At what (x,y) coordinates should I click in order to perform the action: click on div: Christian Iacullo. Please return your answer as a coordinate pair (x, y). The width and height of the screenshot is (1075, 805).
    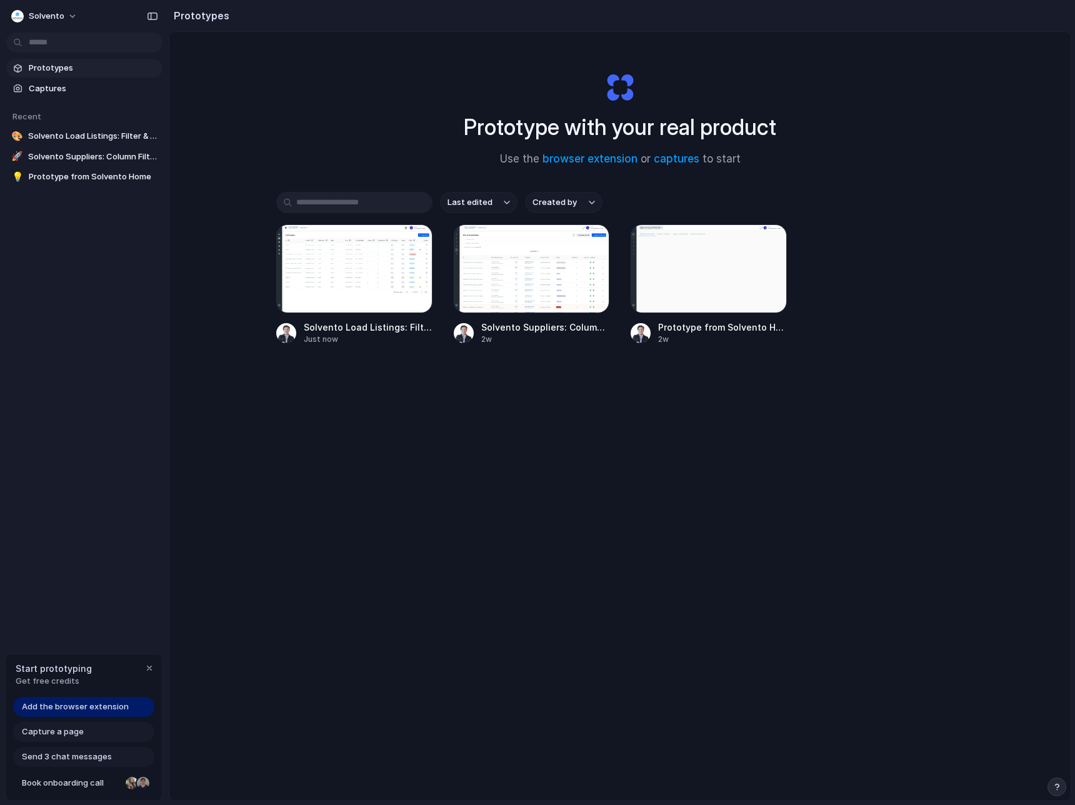
    Looking at the image, I should click on (143, 783).